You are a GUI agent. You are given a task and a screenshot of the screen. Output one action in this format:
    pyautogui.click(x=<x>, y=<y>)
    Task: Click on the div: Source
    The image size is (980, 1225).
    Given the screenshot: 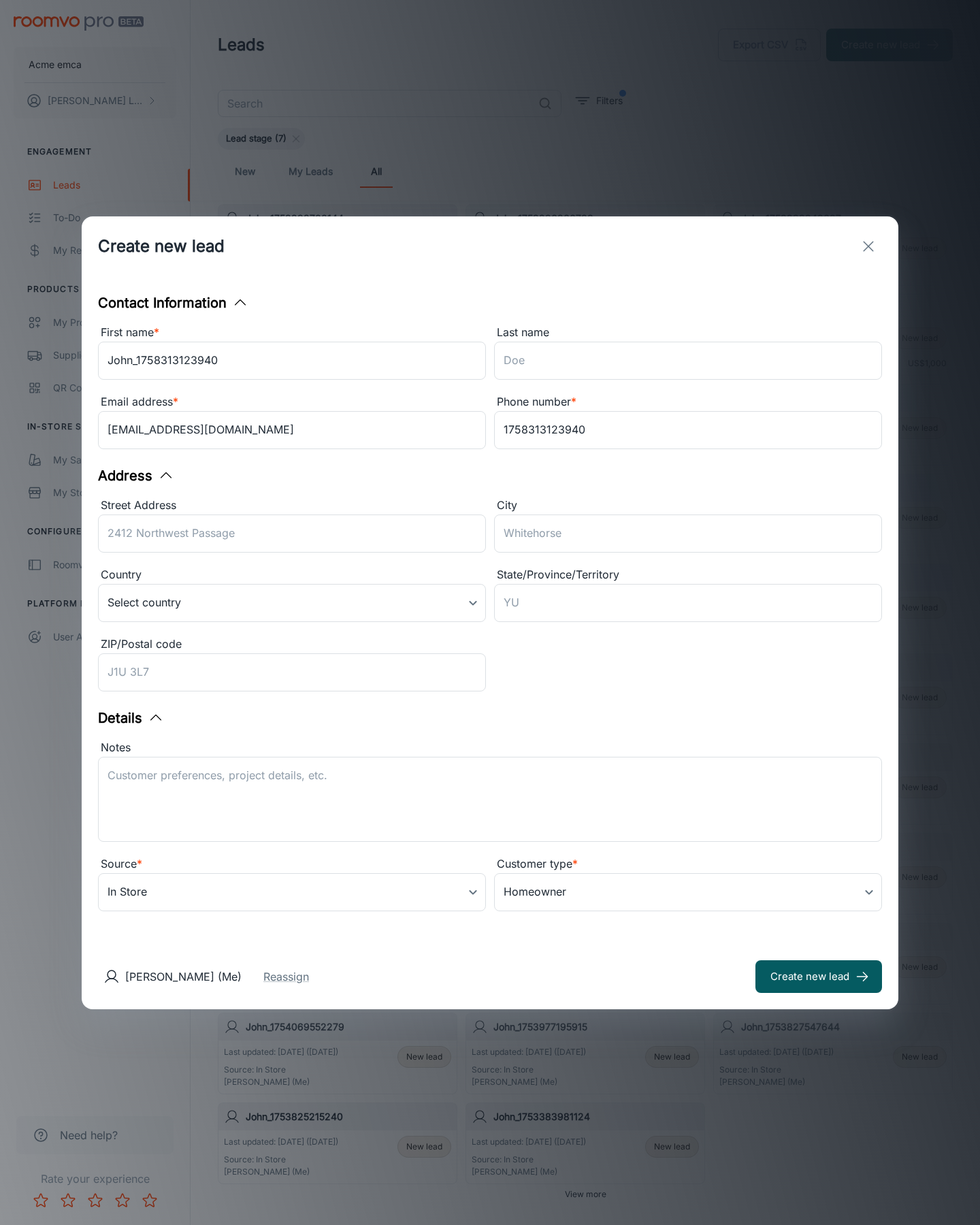 What is the action you would take?
    pyautogui.click(x=292, y=864)
    